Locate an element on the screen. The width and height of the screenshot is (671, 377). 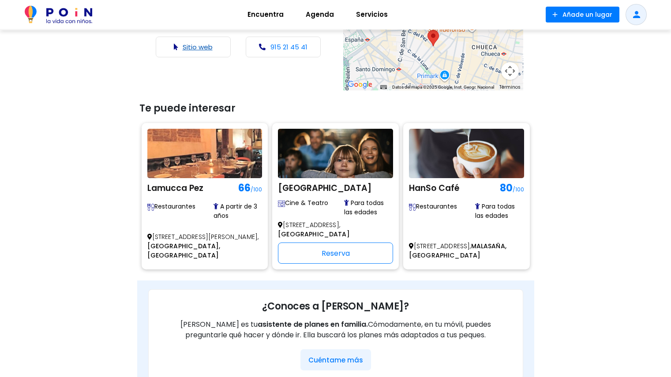
button: Cuéntame más is located at coordinates (336, 360).